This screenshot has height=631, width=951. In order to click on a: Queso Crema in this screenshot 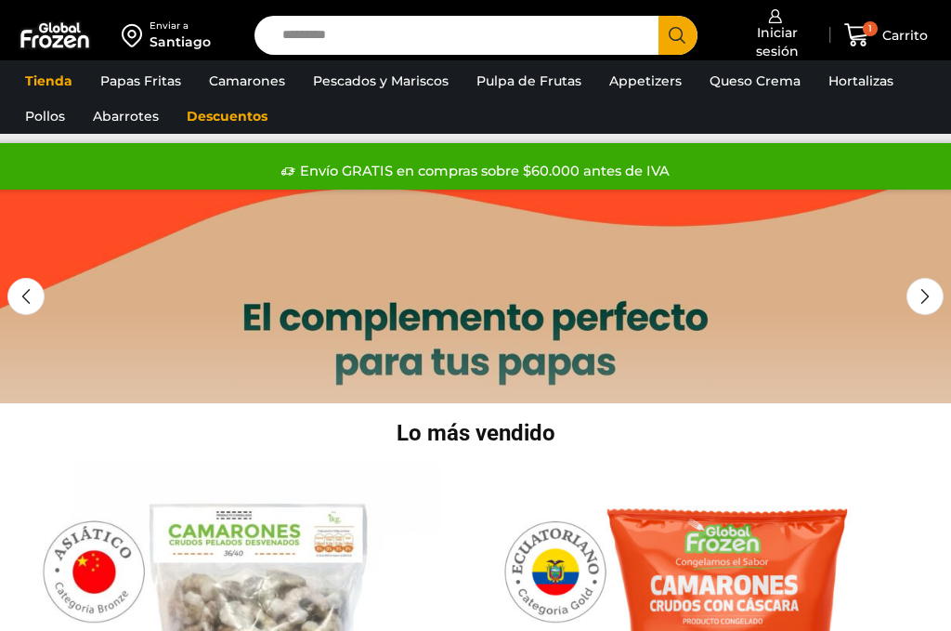, I will do `click(755, 81)`.